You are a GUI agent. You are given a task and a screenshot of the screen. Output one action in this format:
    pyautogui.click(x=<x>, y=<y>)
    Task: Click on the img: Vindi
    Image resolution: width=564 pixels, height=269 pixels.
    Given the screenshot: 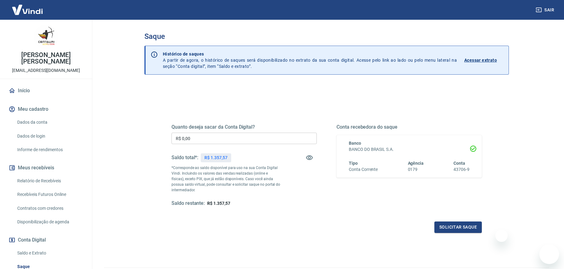 What is the action you would take?
    pyautogui.click(x=27, y=10)
    